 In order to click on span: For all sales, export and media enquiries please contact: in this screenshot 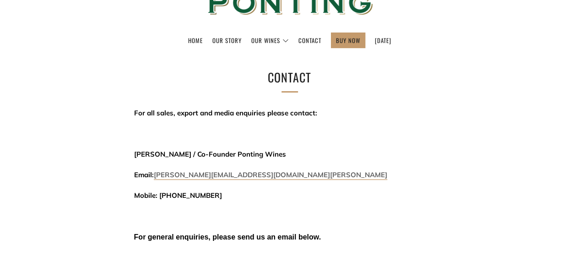, I will do `click(225, 112)`.